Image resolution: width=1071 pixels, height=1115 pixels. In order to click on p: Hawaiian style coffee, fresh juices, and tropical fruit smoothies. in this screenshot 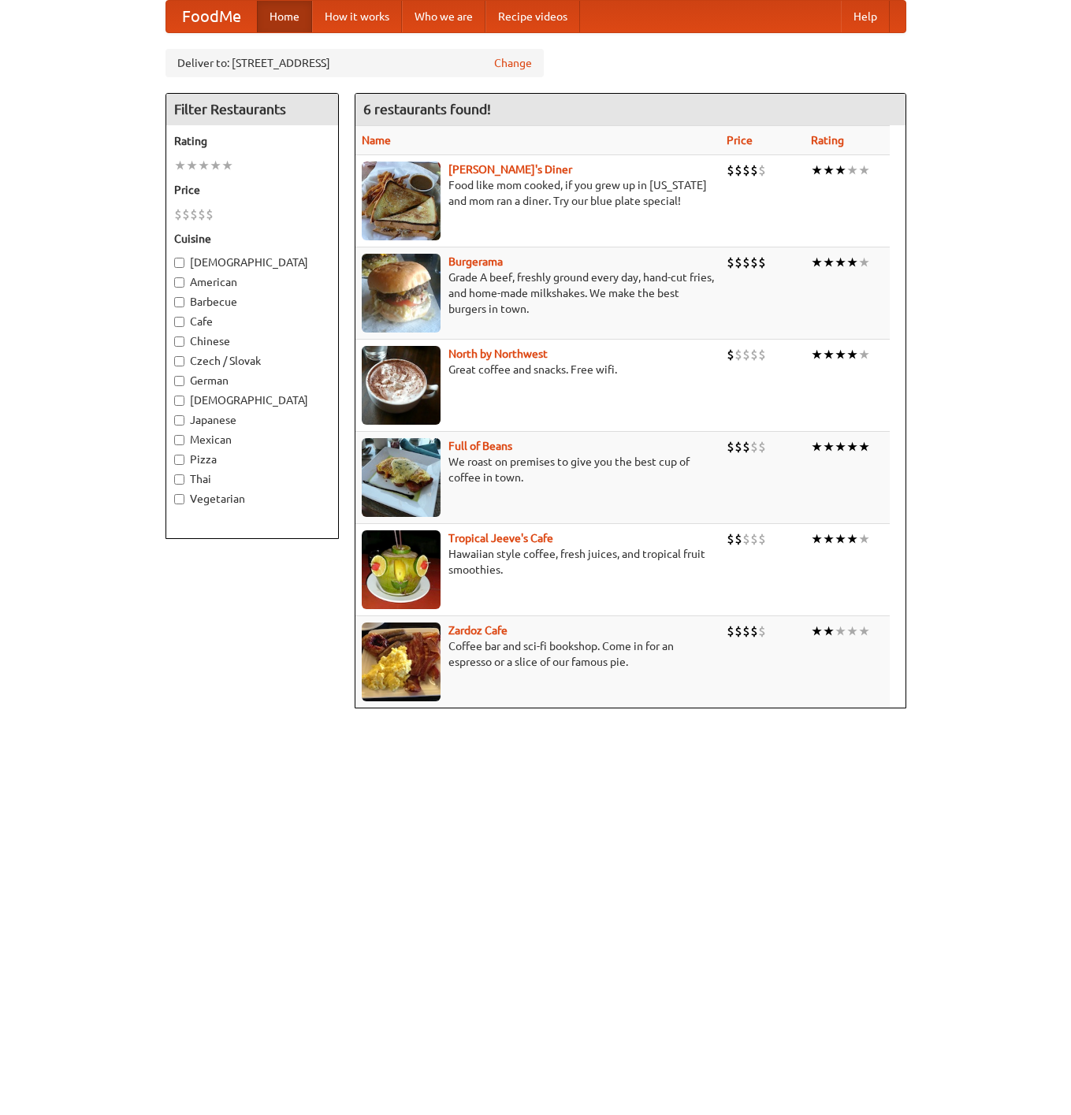, I will do `click(538, 562)`.